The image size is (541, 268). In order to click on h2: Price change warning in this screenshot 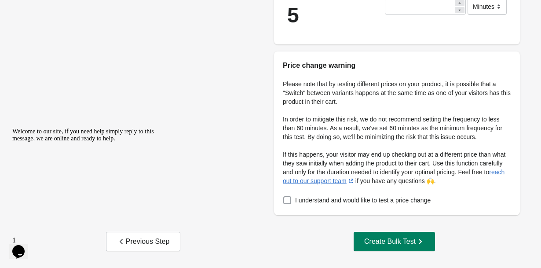, I will do `click(397, 66)`.